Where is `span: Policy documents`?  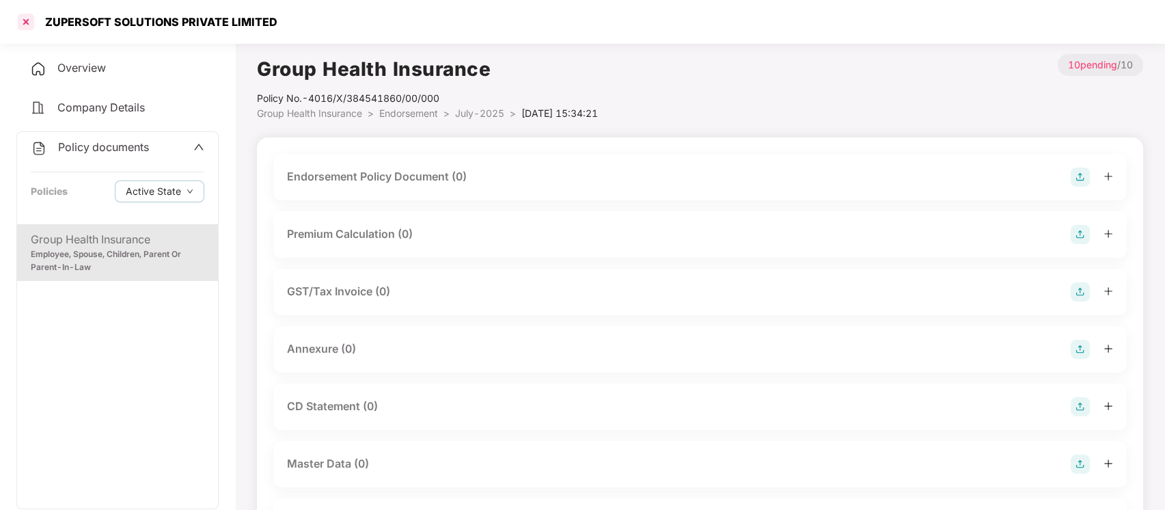
span: Policy documents is located at coordinates (103, 147).